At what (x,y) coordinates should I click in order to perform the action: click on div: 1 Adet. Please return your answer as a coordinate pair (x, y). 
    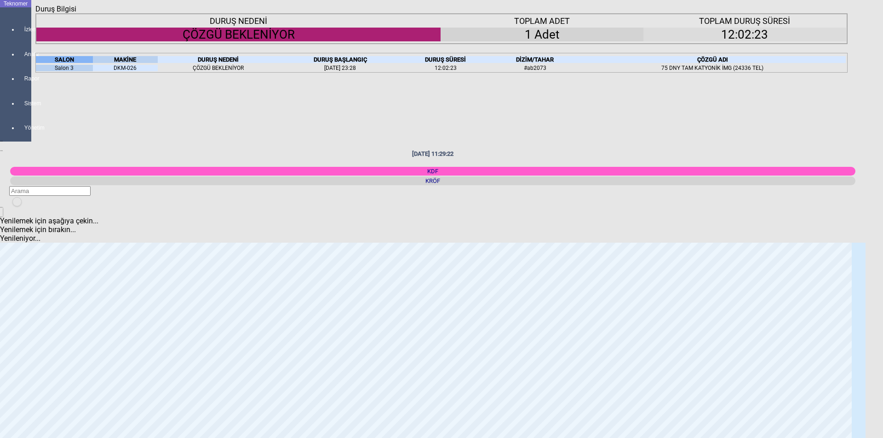
    Looking at the image, I should click on (542, 34).